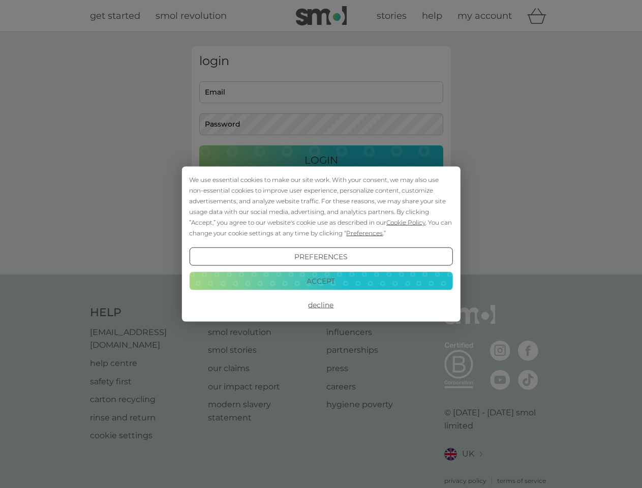  What do you see at coordinates (321, 206) in the screenshot?
I see `div: We use essential cookies to make our site work. With your consent, we may also use non-essential ...` at bounding box center [321, 206].